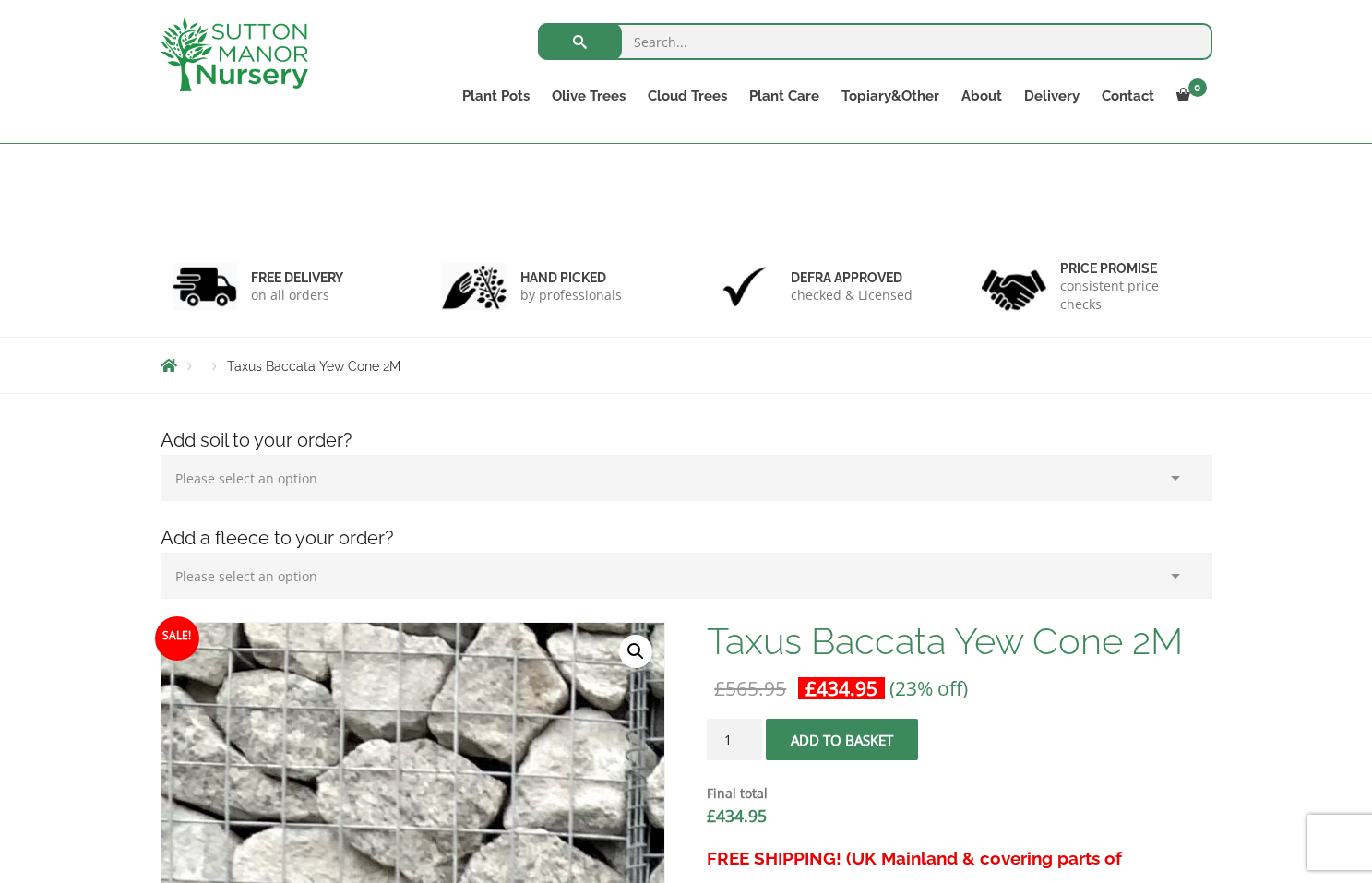  Describe the element at coordinates (959, 641) in the screenshot. I see `h1: Taxus Baccata Yew Cone 2M` at that location.